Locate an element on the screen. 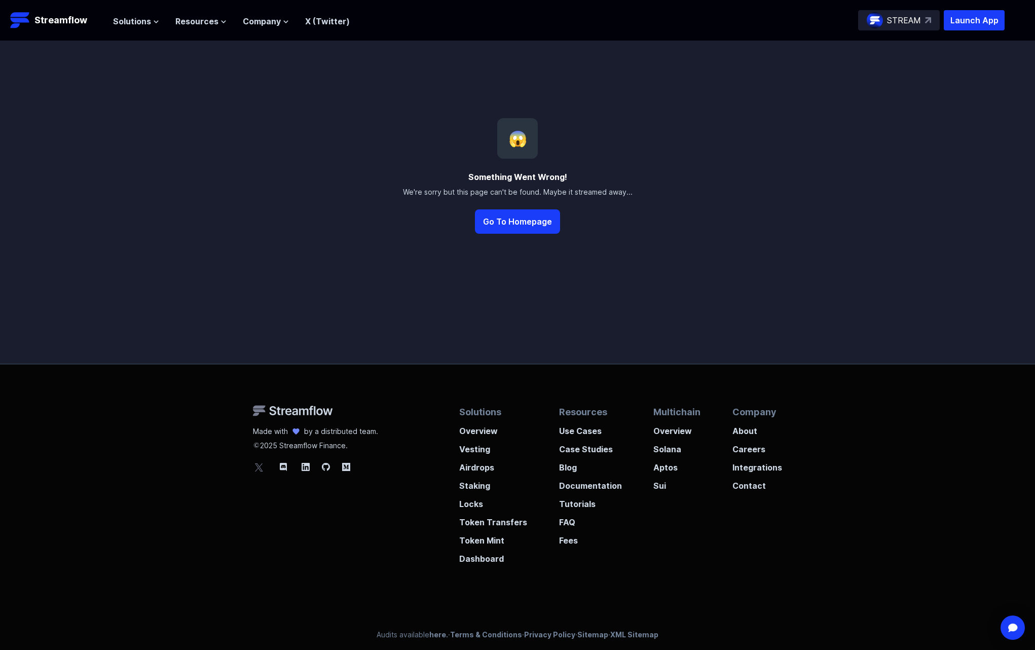 This screenshot has width=1035, height=650. p: Company is located at coordinates (758, 412).